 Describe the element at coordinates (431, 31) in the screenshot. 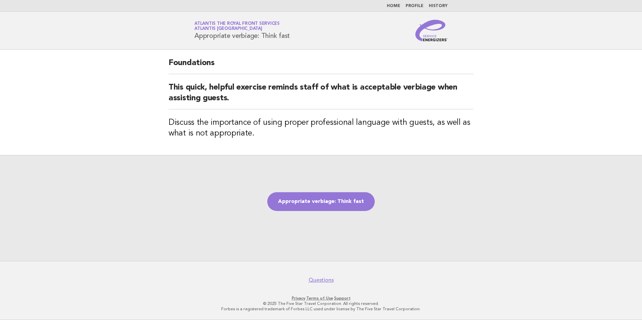

I see `img: Service Energizers` at that location.